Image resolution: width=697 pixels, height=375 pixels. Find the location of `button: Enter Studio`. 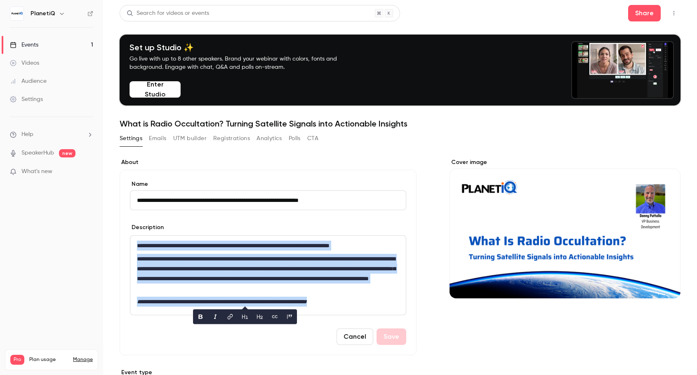

button: Enter Studio is located at coordinates (155, 90).